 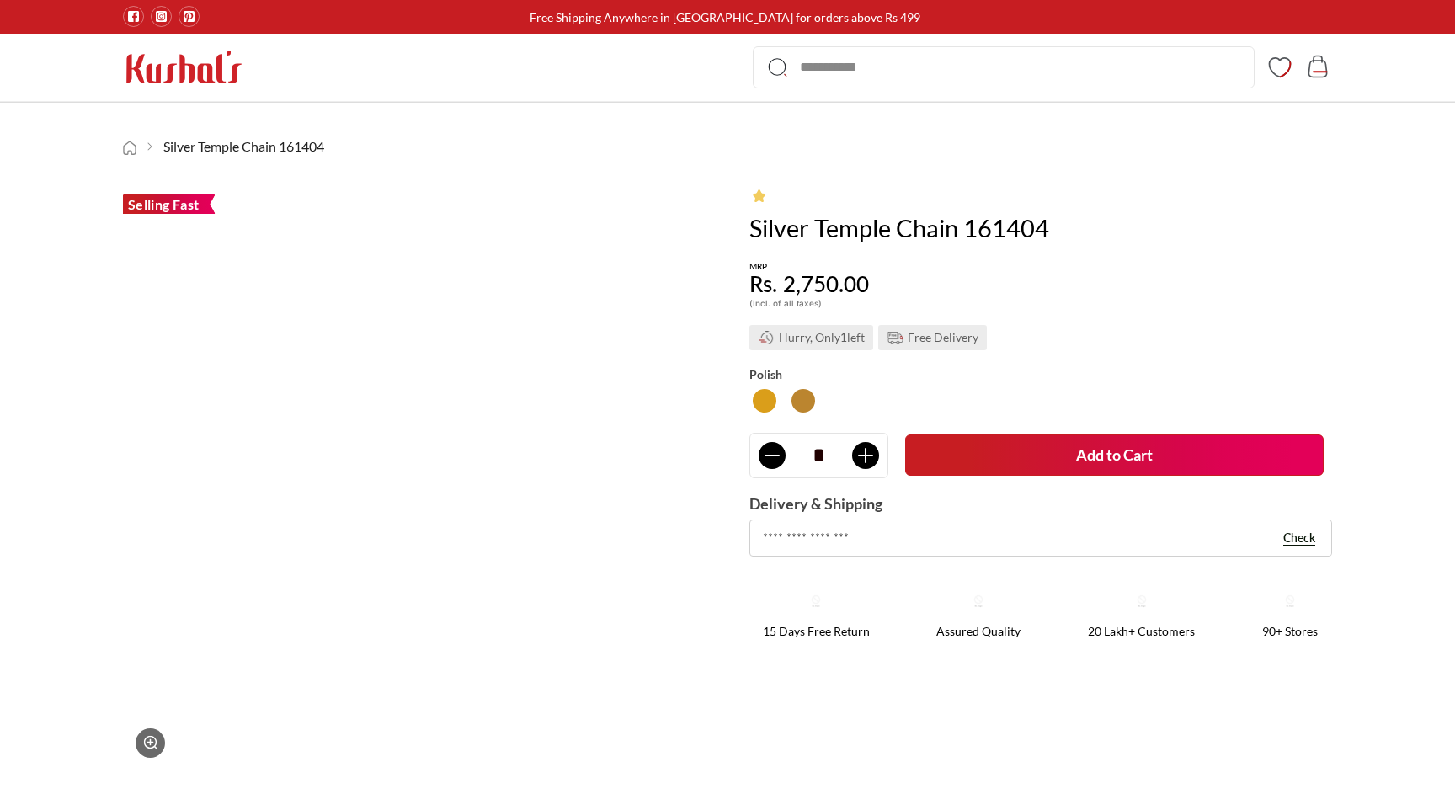 I want to click on button: Submit, so click(x=777, y=67).